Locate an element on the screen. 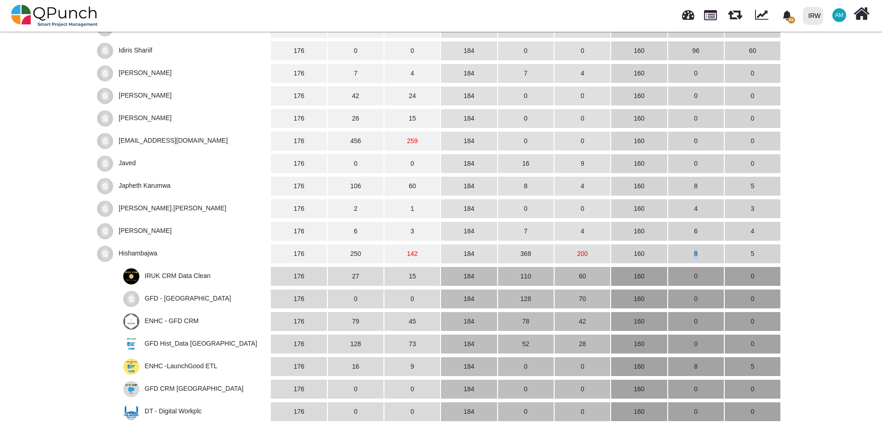 This screenshot has height=423, width=882. div: Dynamic Report is located at coordinates (763, 16).